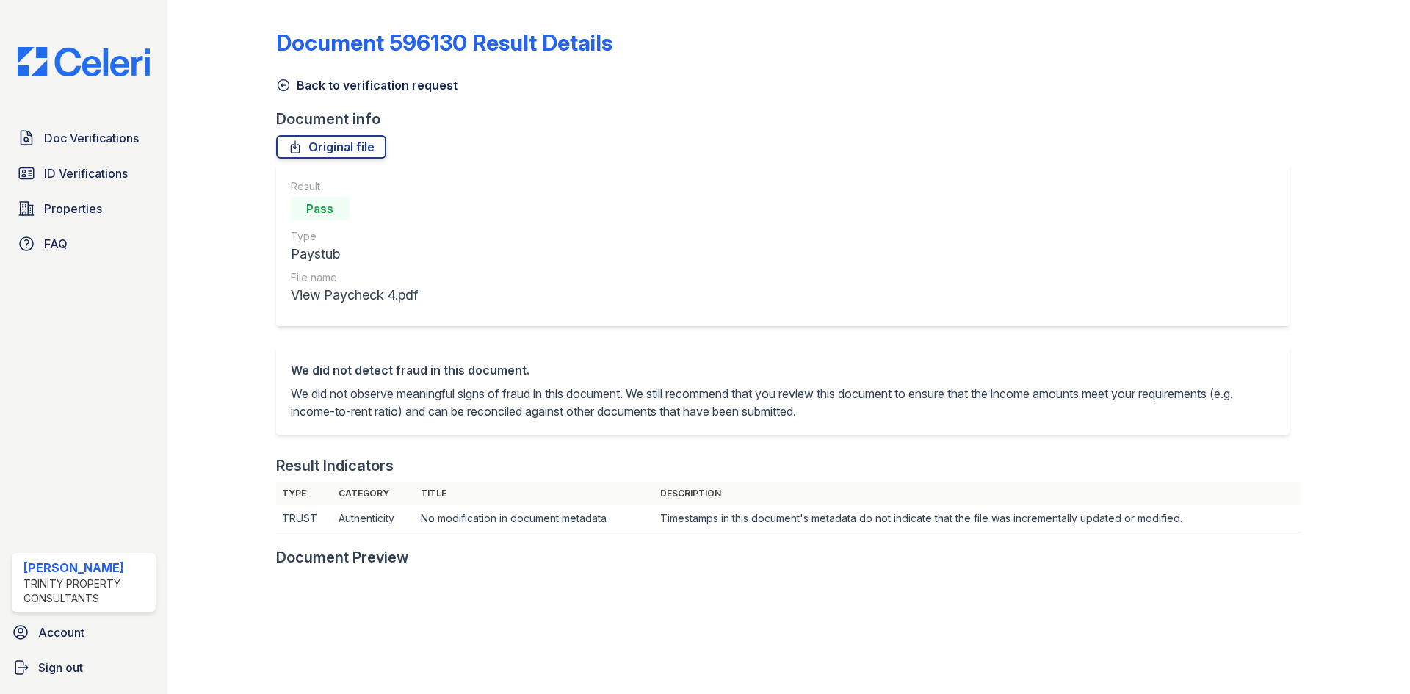 The width and height of the screenshot is (1410, 694). What do you see at coordinates (87, 591) in the screenshot?
I see `div: Trinity Property Consultants` at bounding box center [87, 591].